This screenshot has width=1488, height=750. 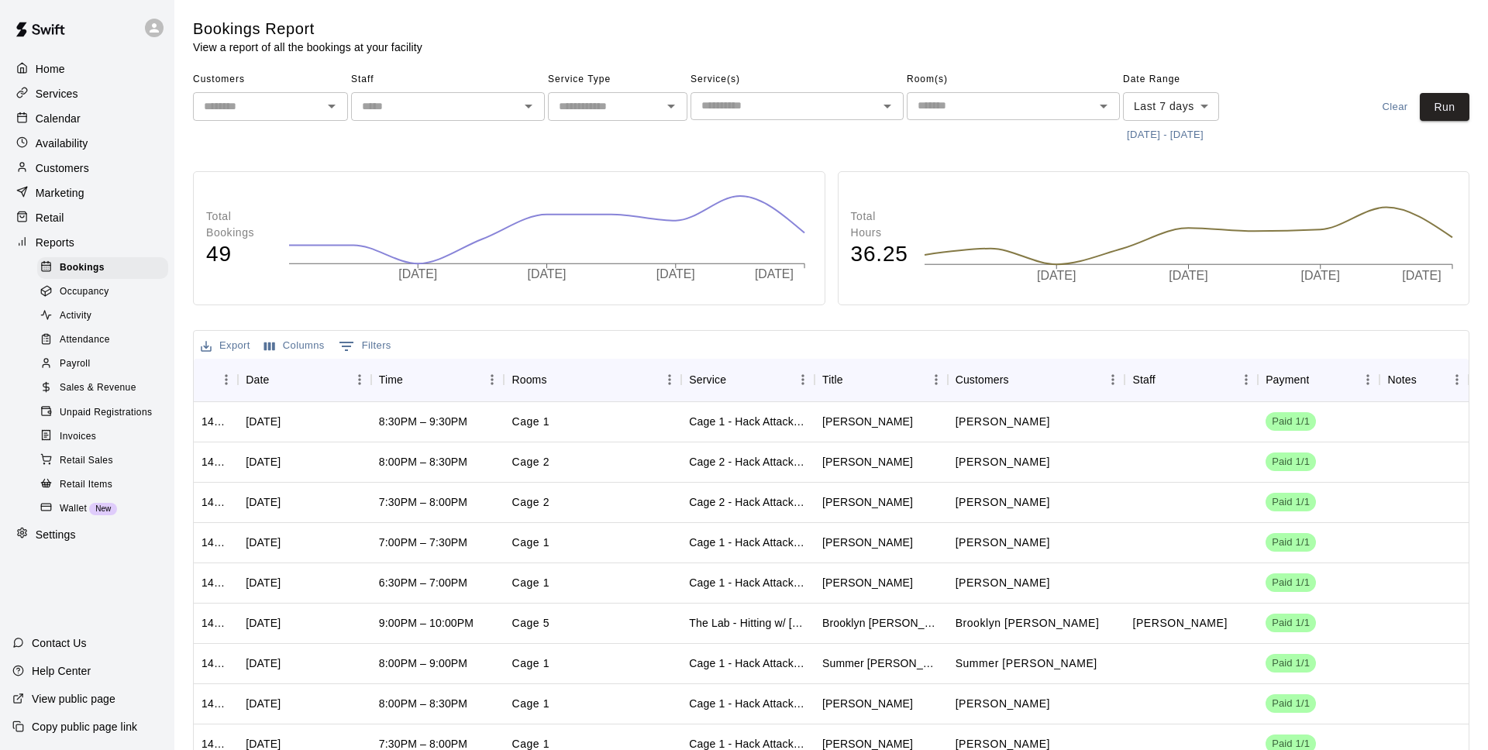 I want to click on button: Export, so click(x=226, y=346).